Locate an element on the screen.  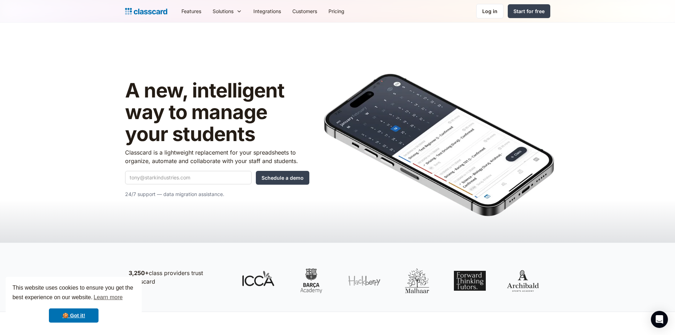
a: Pricing is located at coordinates (337, 11).